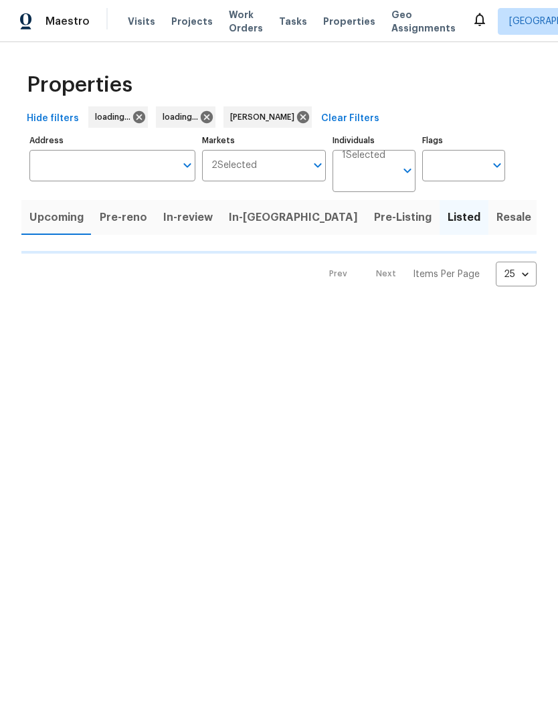 This screenshot has height=716, width=558. Describe the element at coordinates (464, 140) in the screenshot. I see `label: Flags` at that location.